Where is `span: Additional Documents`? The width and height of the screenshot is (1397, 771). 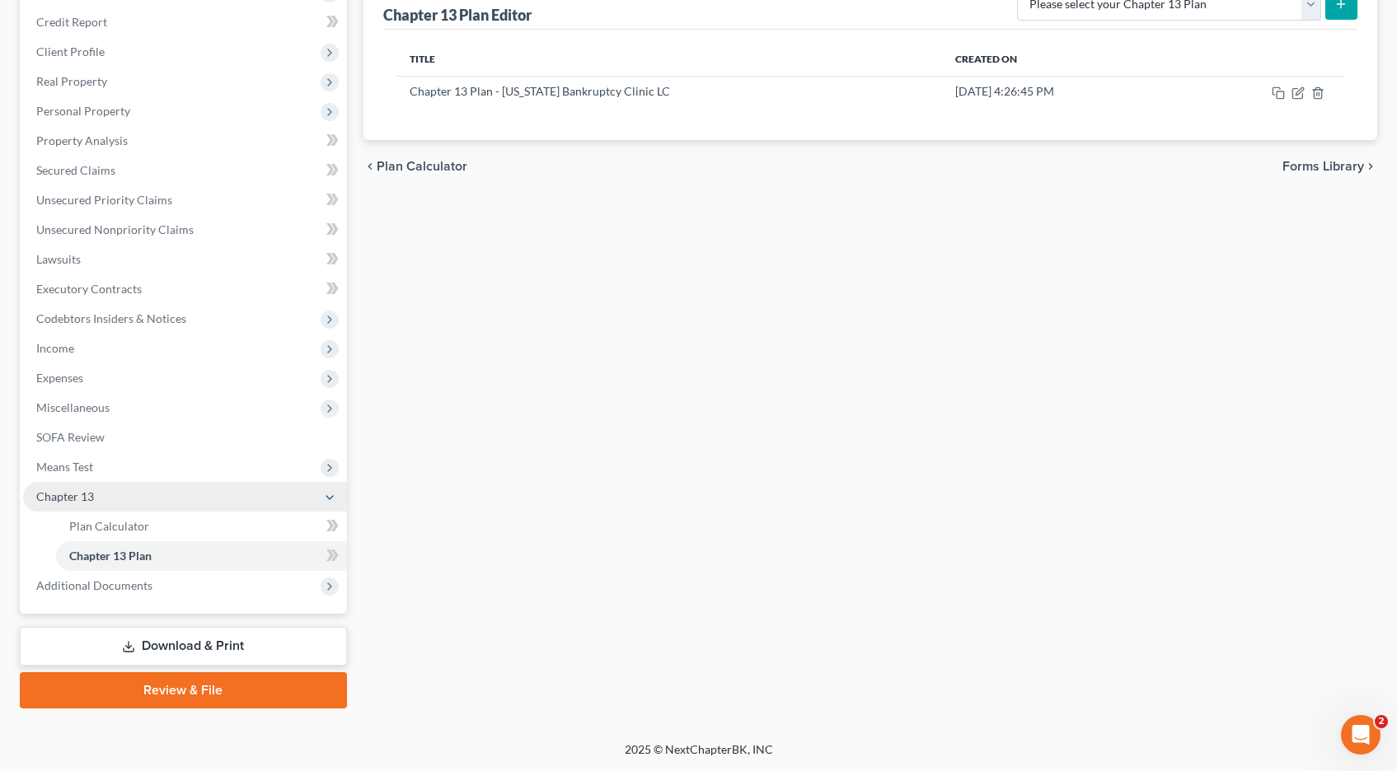 span: Additional Documents is located at coordinates (94, 585).